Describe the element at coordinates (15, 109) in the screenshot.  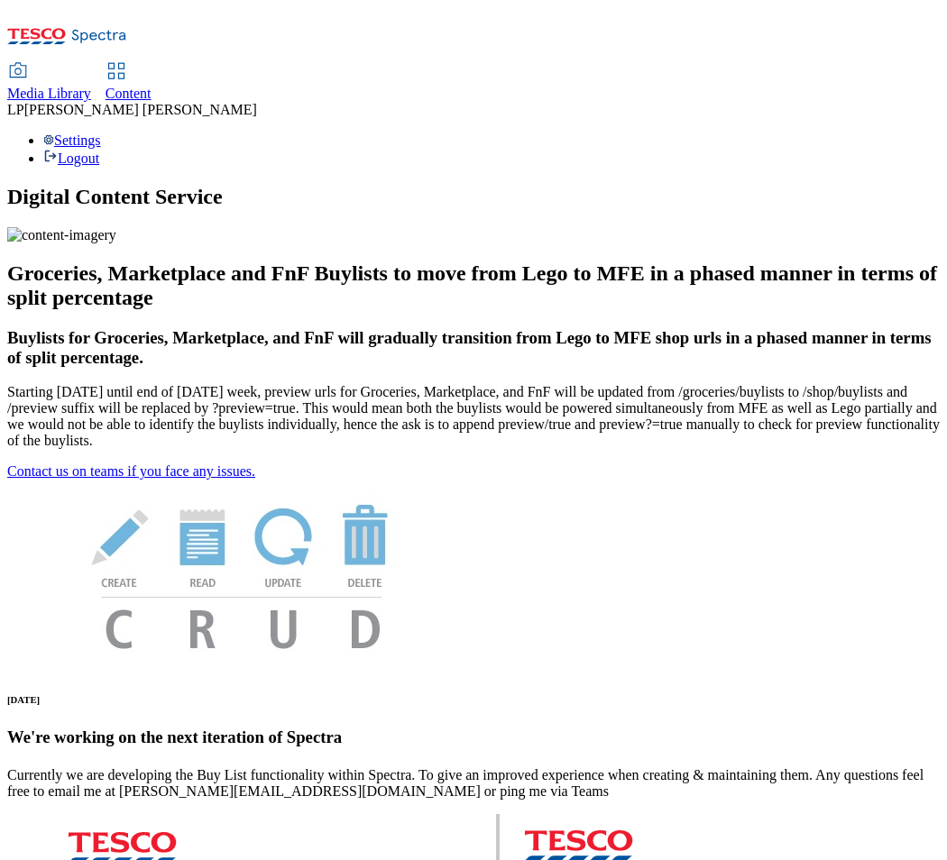
I see `span: LP` at that location.